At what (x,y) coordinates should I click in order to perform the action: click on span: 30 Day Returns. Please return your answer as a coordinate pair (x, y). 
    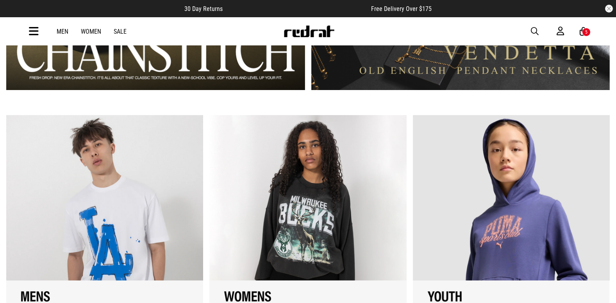
    Looking at the image, I should click on (204, 9).